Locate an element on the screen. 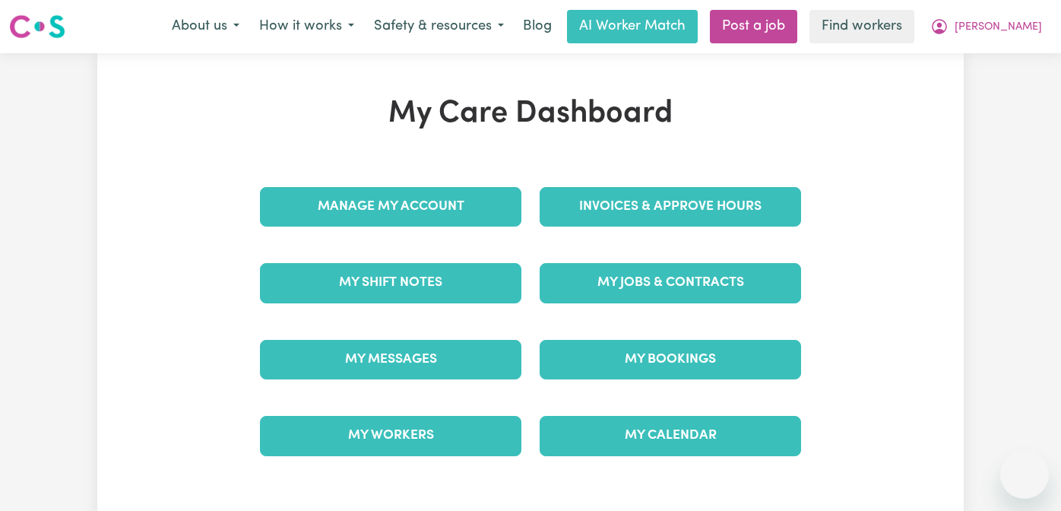 The image size is (1061, 511). a: My Shift Notes is located at coordinates (391, 283).